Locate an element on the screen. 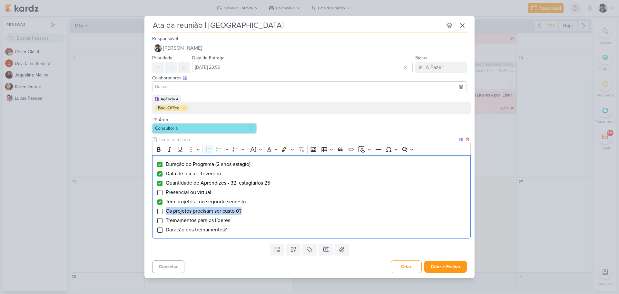 The image size is (619, 294). span: Duração dos treinamentos? is located at coordinates (196, 229).